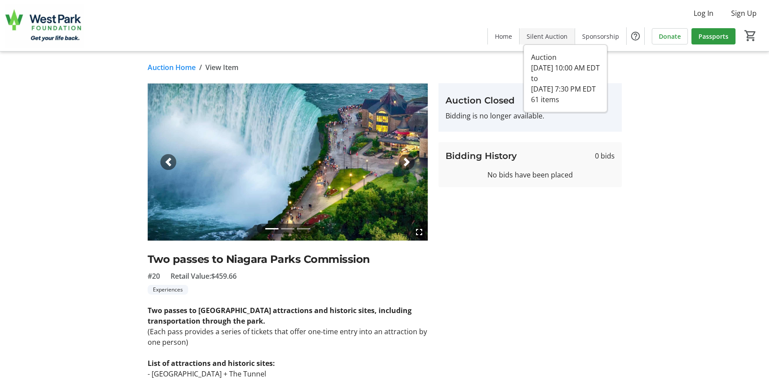 Image resolution: width=769 pixels, height=380 pixels. Describe the element at coordinates (565, 100) in the screenshot. I see `div: 61 items` at that location.